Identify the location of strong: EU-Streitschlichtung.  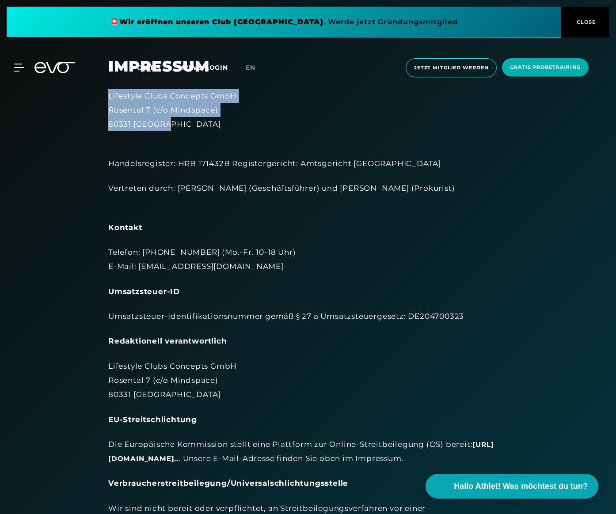
(152, 420).